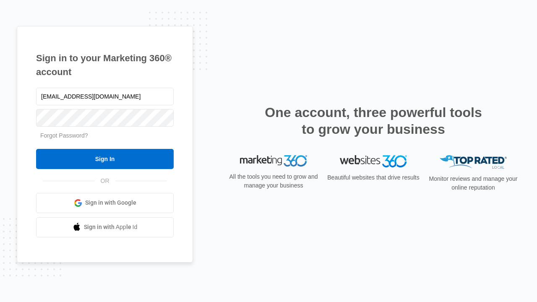  What do you see at coordinates (64, 136) in the screenshot?
I see `a: Forgot Password?` at bounding box center [64, 136].